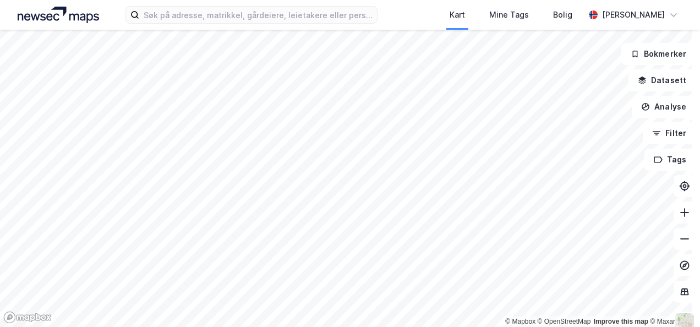 The height and width of the screenshot is (327, 700). I want to click on button: Bokmerker, so click(658, 54).